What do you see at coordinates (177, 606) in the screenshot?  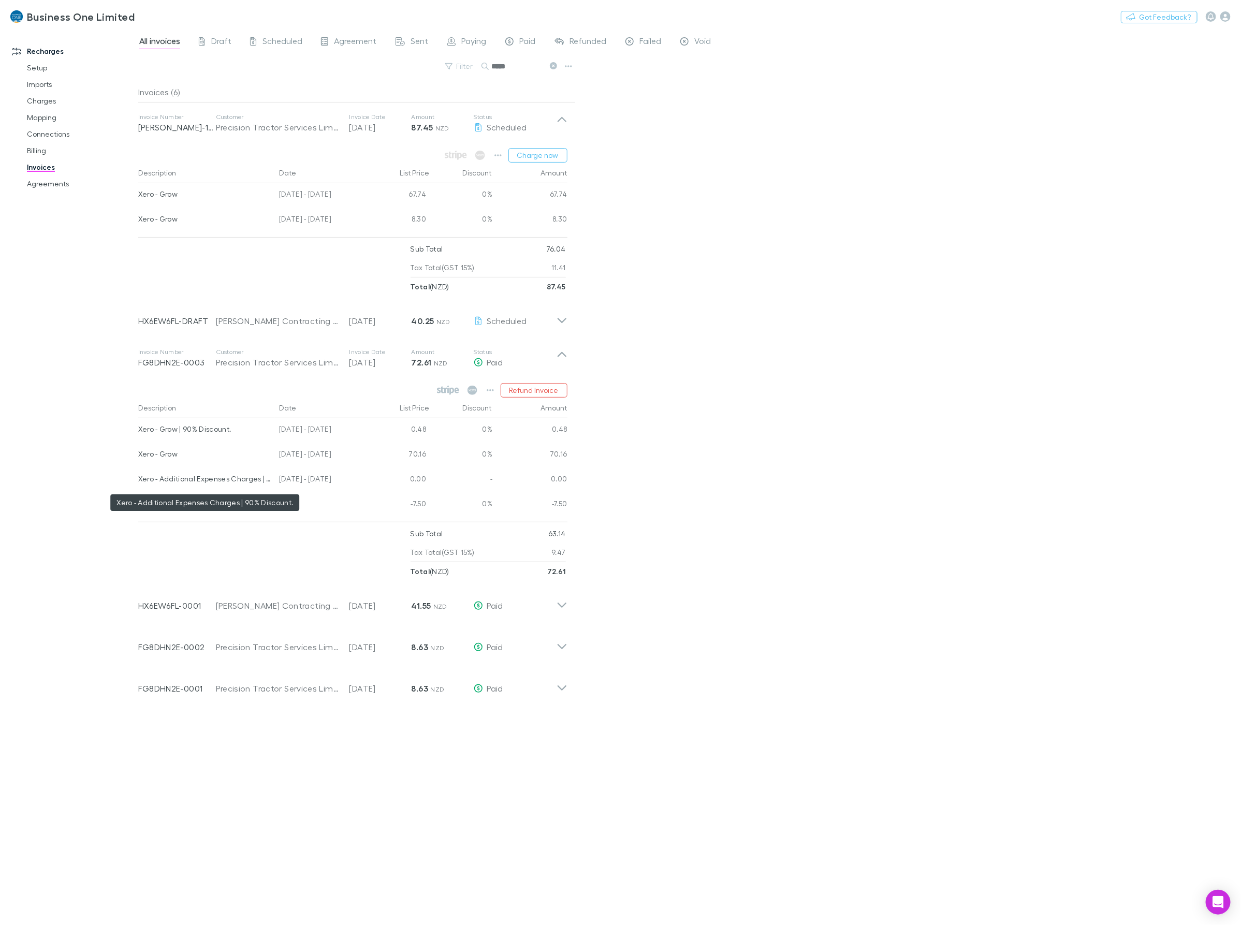 I see `p: HX6EW6FL-0001` at bounding box center [177, 606].